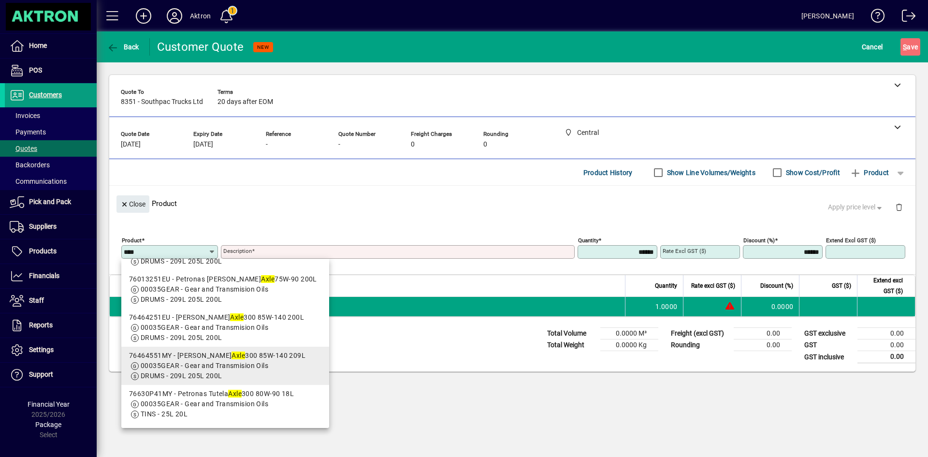 This screenshot has width=928, height=457. What do you see at coordinates (41, 325) in the screenshot?
I see `span: Reports` at bounding box center [41, 325].